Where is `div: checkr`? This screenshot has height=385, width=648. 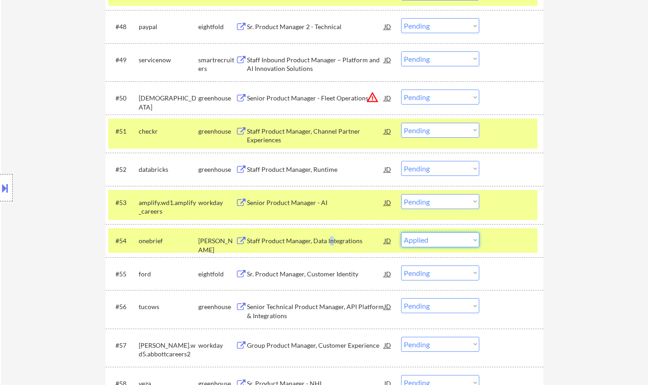 div: checkr is located at coordinates (168, 131).